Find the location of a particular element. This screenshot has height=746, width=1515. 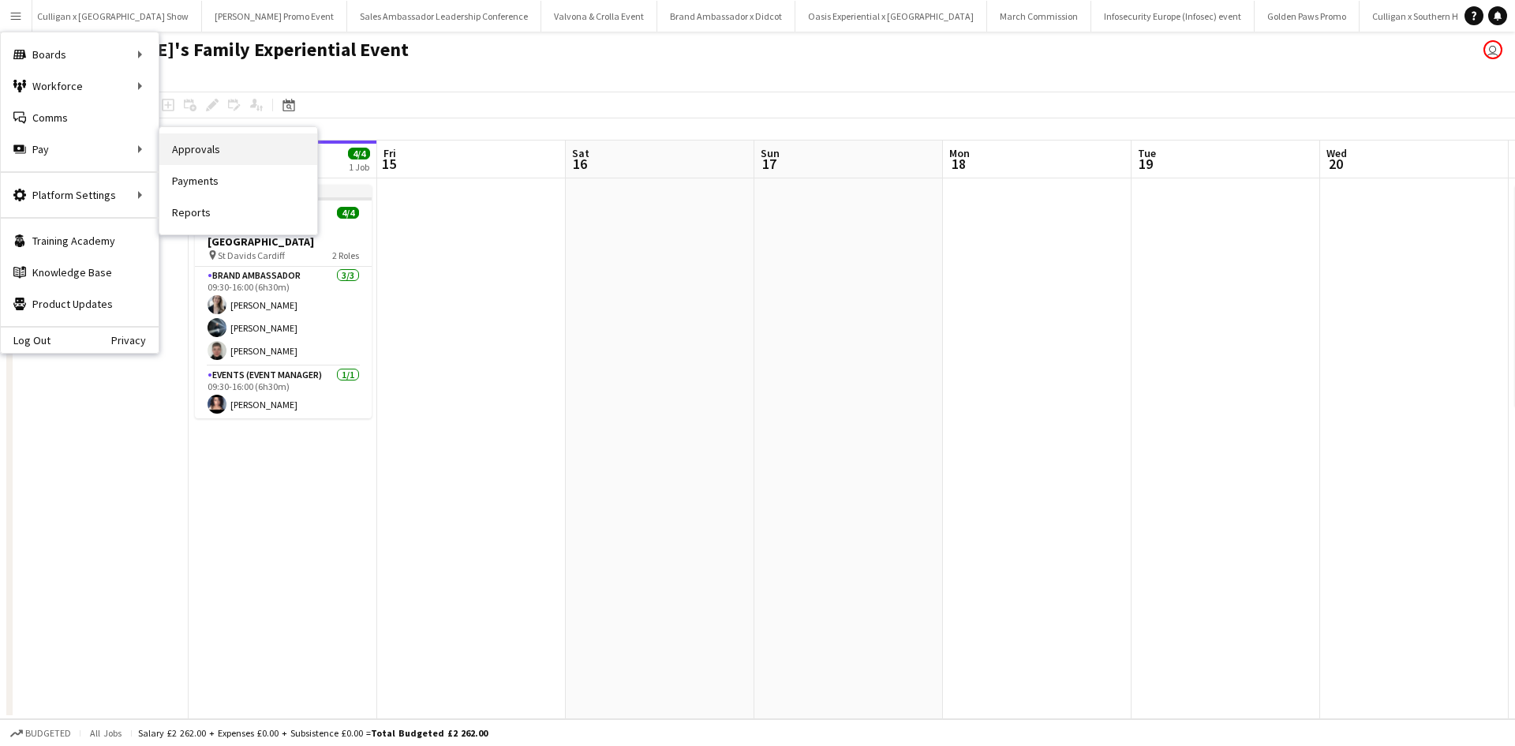

span: Tue is located at coordinates (1146, 153).